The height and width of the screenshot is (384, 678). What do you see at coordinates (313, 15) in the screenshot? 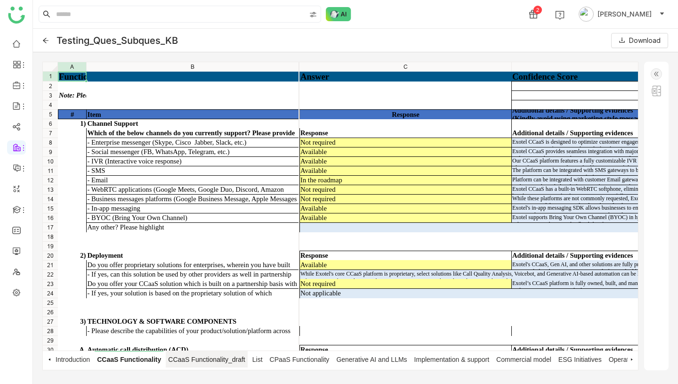
I see `img: search-type.svg` at bounding box center [313, 15].